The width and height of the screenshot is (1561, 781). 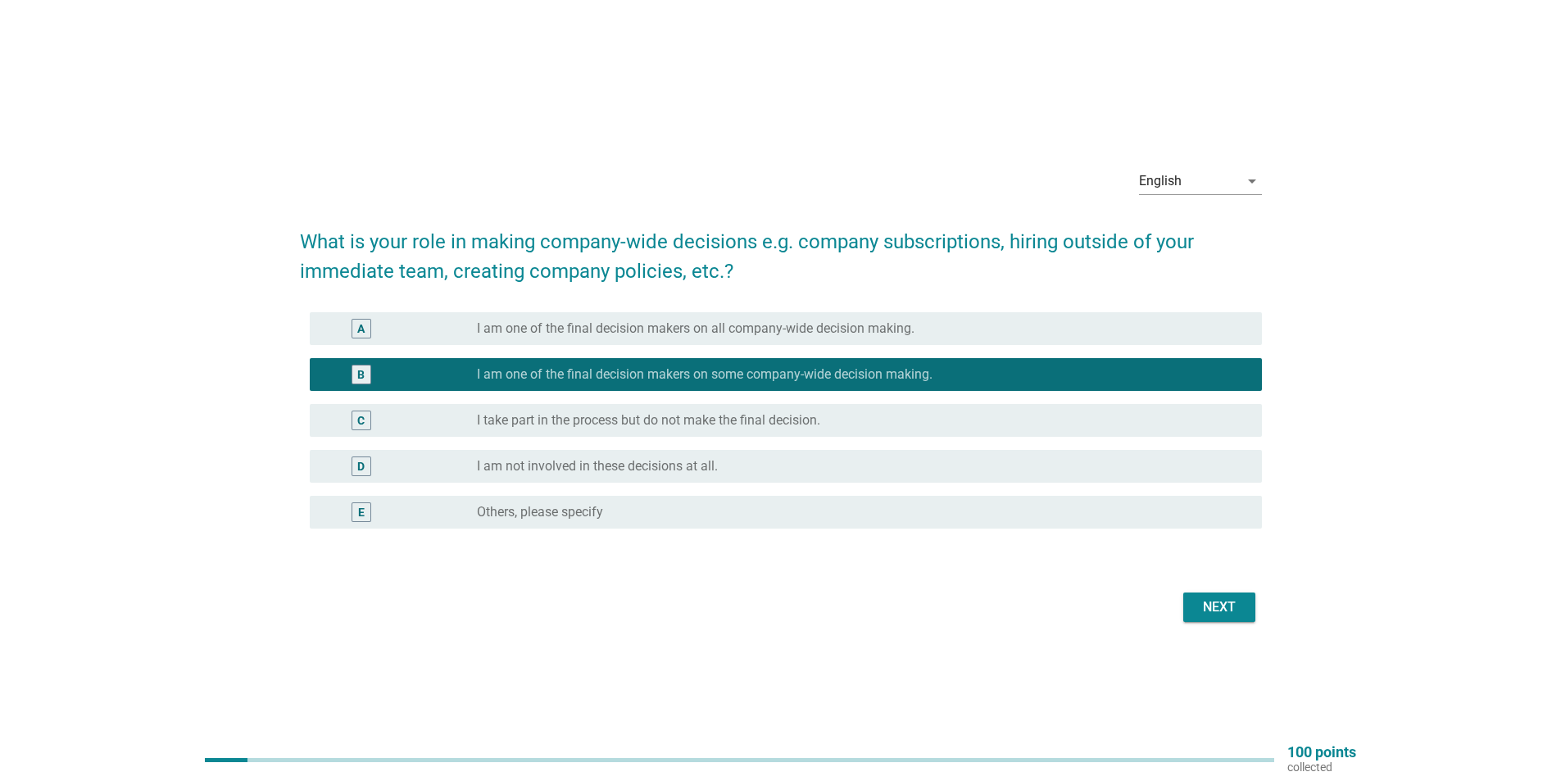 What do you see at coordinates (648, 420) in the screenshot?
I see `label: I take part in the process but do not make the final decision.` at bounding box center [648, 420].